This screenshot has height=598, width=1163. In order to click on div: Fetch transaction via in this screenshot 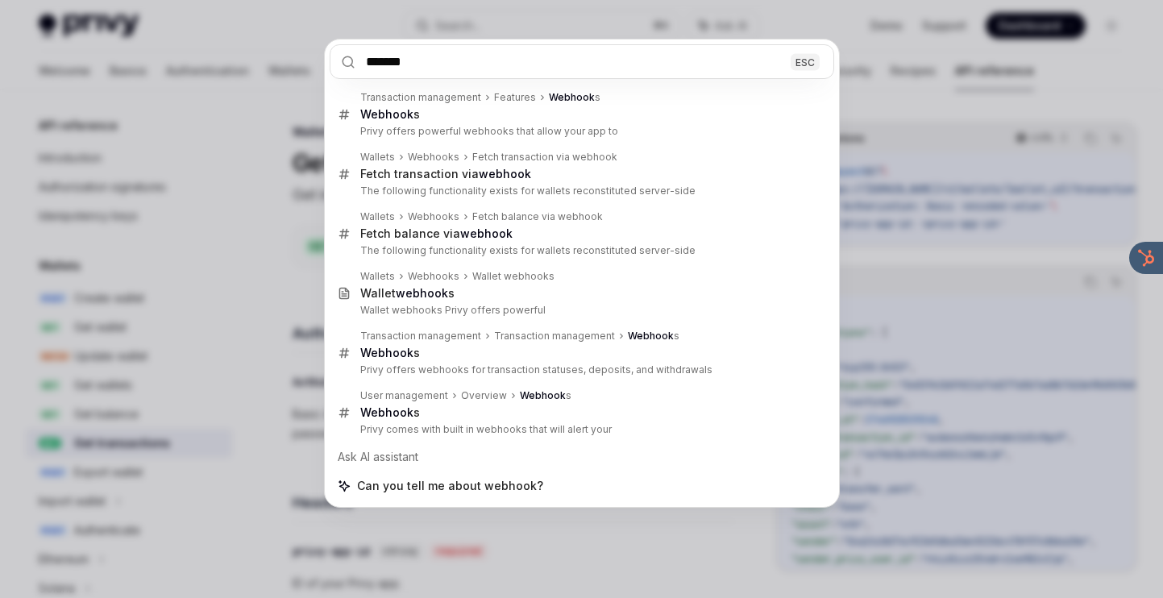, I will do `click(446, 174)`.